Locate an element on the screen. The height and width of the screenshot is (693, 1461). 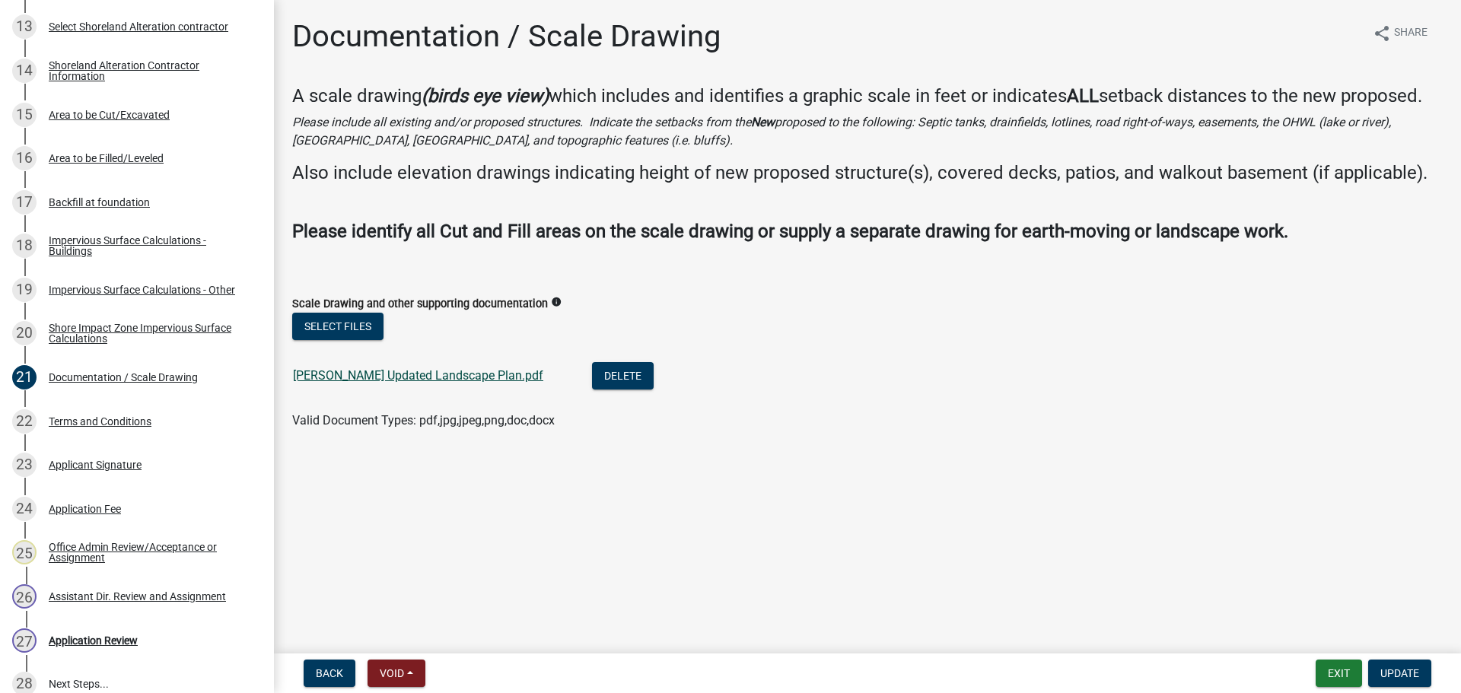
h1: Documentation / Scale Drawing is located at coordinates (506, 37).